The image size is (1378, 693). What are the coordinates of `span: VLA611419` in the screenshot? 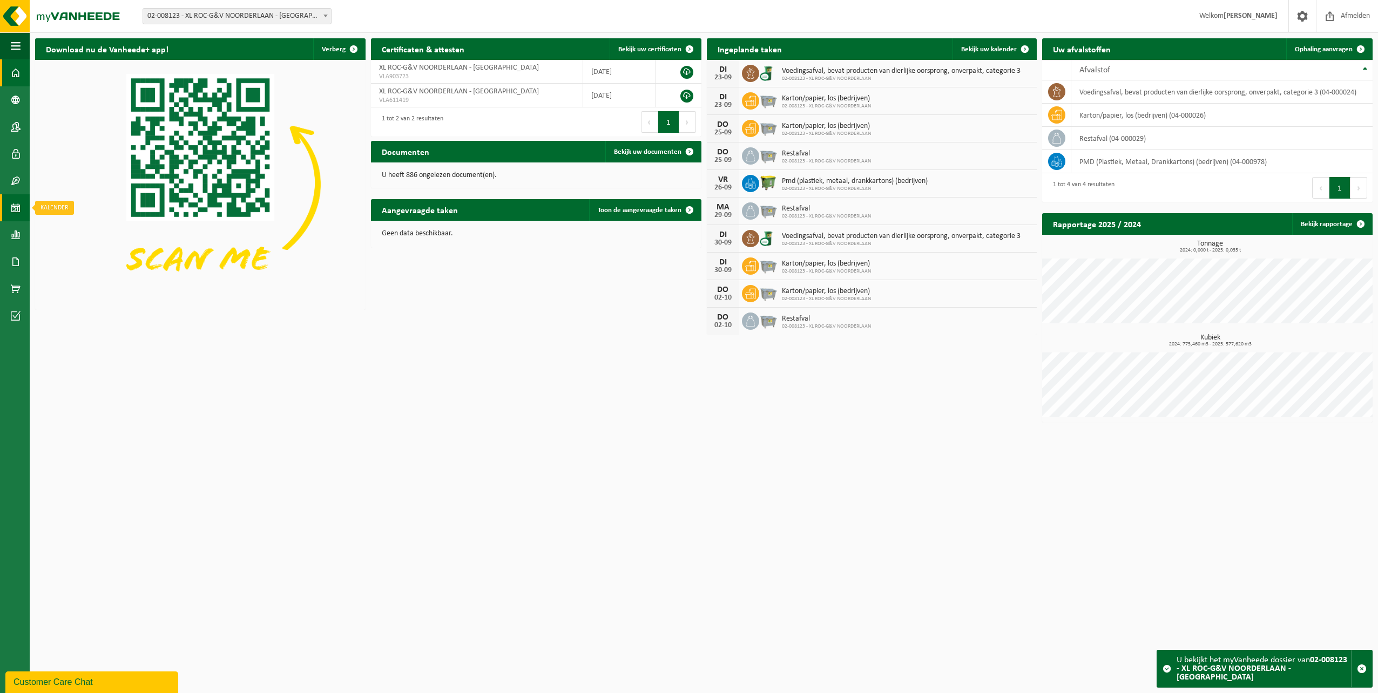 It's located at (477, 100).